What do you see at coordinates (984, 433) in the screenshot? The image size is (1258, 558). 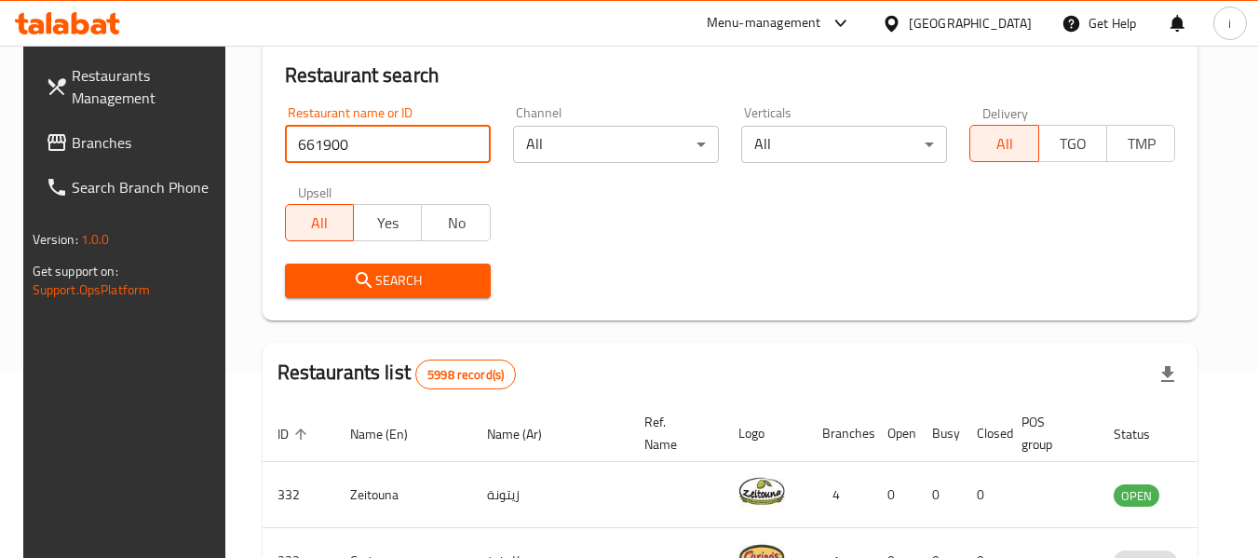 I see `th: Closed` at bounding box center [984, 433].